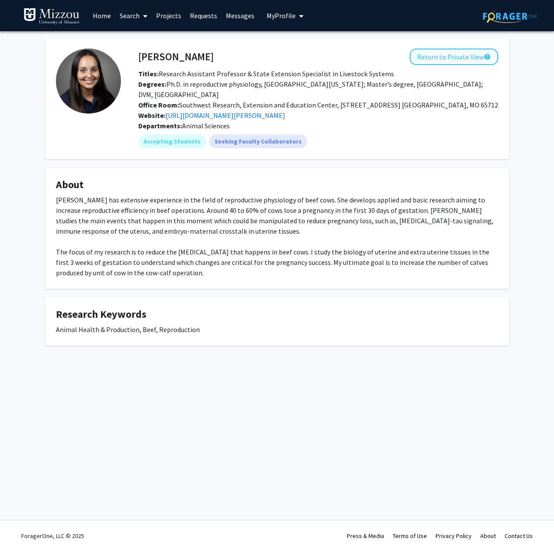 Image resolution: width=554 pixels, height=551 pixels. What do you see at coordinates (277, 185) in the screenshot?
I see `h4: About` at bounding box center [277, 185].